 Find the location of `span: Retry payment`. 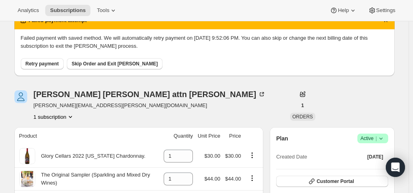

span: Retry payment is located at coordinates (42, 64).